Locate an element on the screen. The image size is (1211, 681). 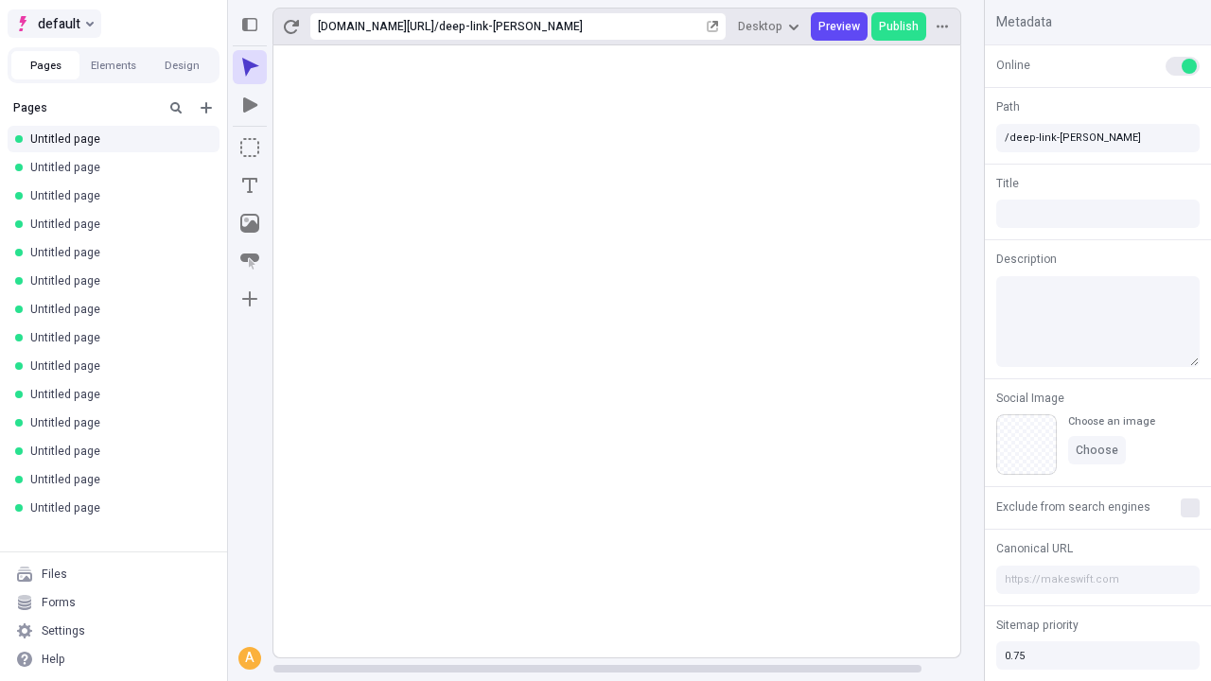
span: Title is located at coordinates (1008, 184).